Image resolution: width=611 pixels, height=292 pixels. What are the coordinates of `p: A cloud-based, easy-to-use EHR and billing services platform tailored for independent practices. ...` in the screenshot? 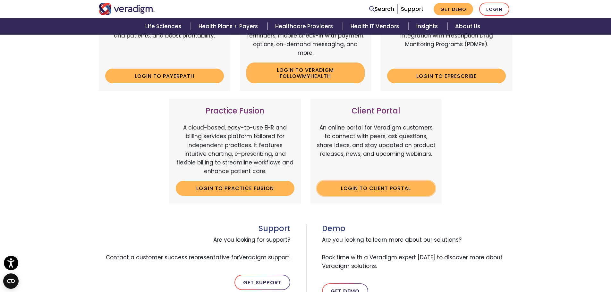 It's located at (235, 150).